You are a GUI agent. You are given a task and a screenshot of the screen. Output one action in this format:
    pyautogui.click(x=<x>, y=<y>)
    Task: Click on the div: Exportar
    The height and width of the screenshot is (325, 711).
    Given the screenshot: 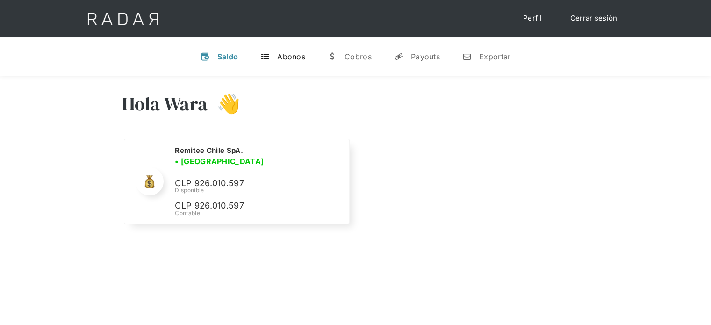 What is the action you would take?
    pyautogui.click(x=495, y=57)
    